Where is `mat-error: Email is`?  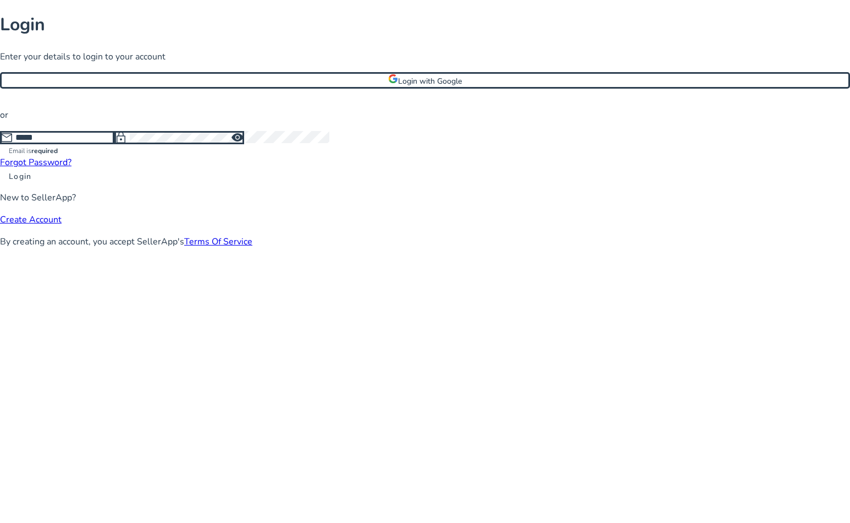 mat-error: Email is is located at coordinates (57, 150).